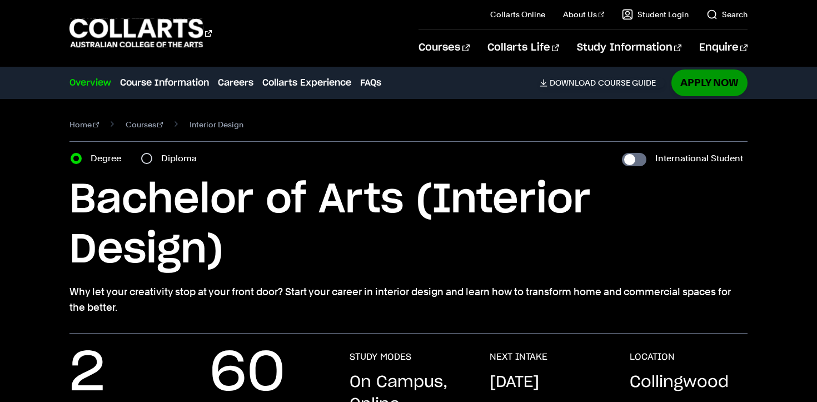  Describe the element at coordinates (247, 374) in the screenshot. I see `p: 60` at that location.